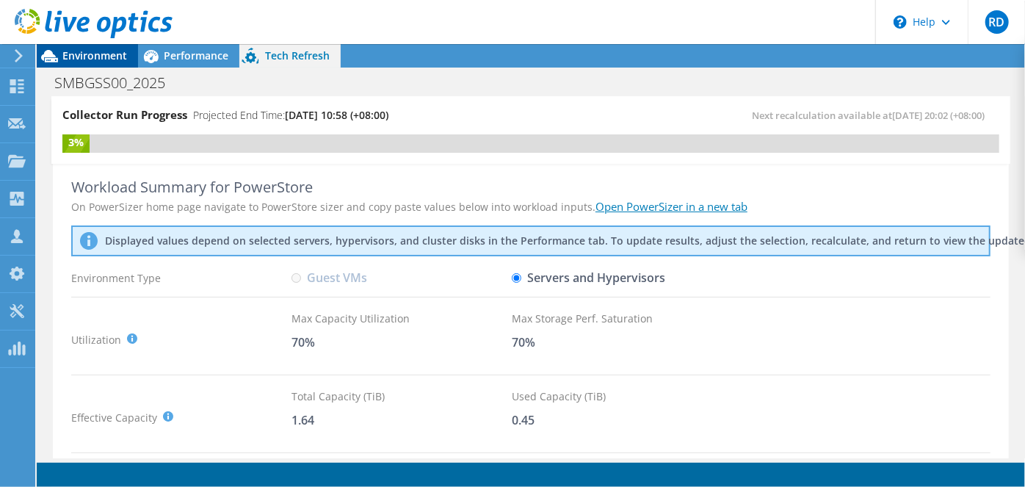  Describe the element at coordinates (181, 278) in the screenshot. I see `div: Environment Type` at that location.